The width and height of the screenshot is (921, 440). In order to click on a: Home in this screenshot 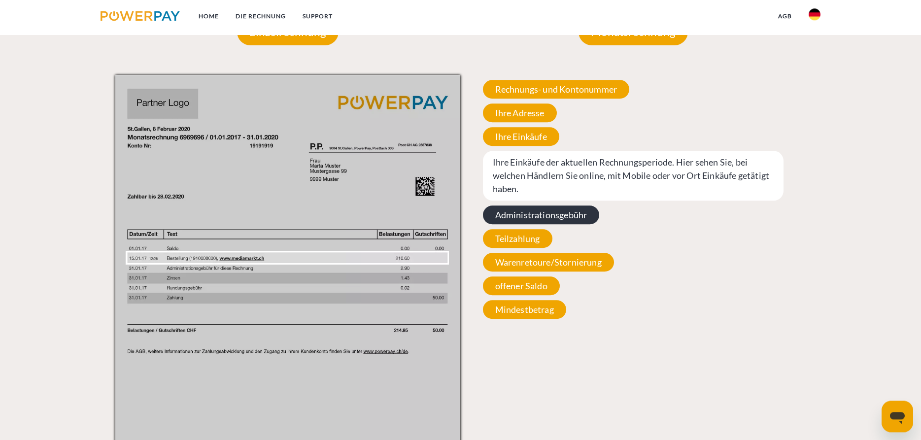, I will do `click(208, 16)`.